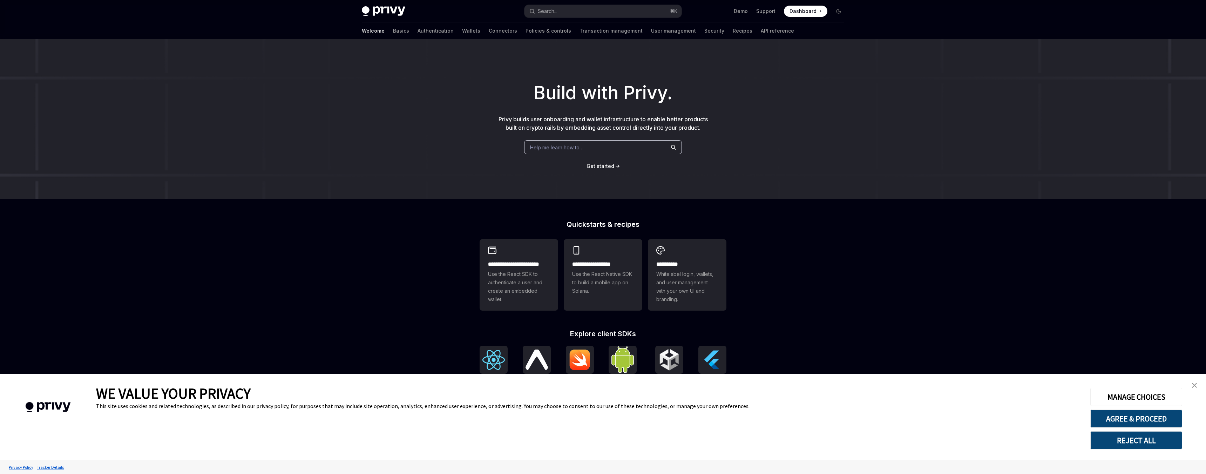  Describe the element at coordinates (777, 31) in the screenshot. I see `a: API reference` at that location.